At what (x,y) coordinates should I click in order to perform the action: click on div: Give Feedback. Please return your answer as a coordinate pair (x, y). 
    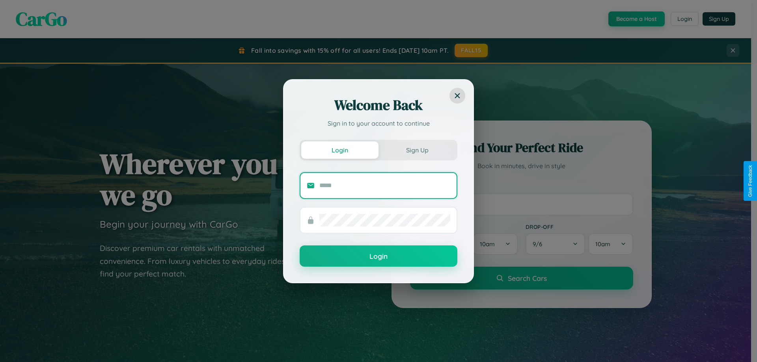
    Looking at the image, I should click on (751, 181).